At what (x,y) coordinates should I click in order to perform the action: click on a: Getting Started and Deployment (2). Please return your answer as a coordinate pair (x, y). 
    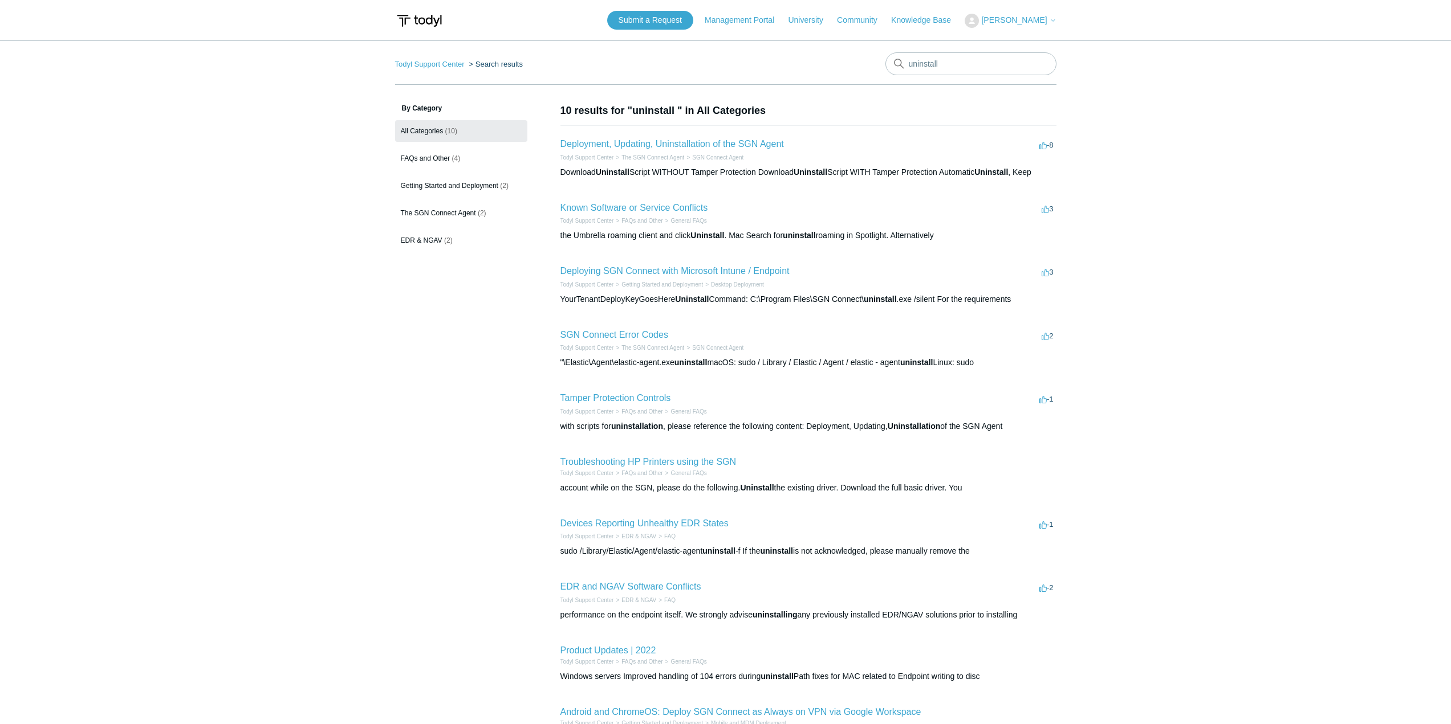
    Looking at the image, I should click on (461, 186).